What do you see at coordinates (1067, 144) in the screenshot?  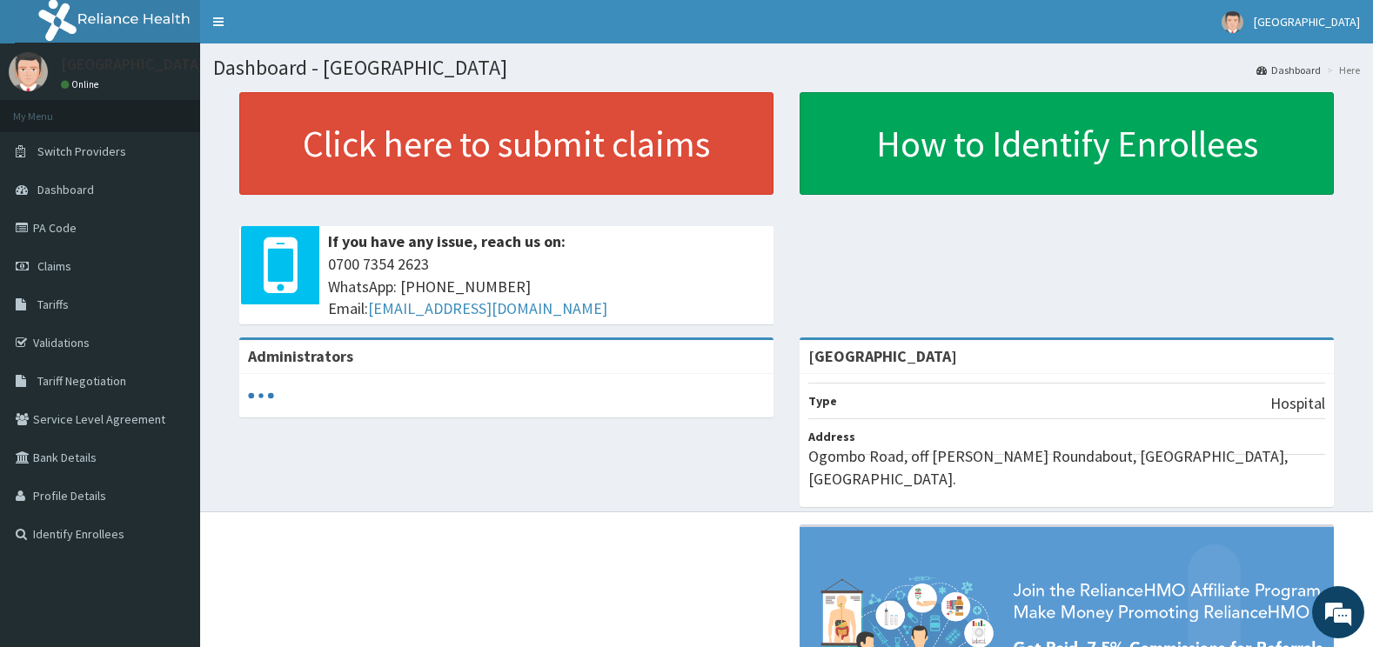 I see `a: How to Identify Enrollees` at bounding box center [1067, 144].